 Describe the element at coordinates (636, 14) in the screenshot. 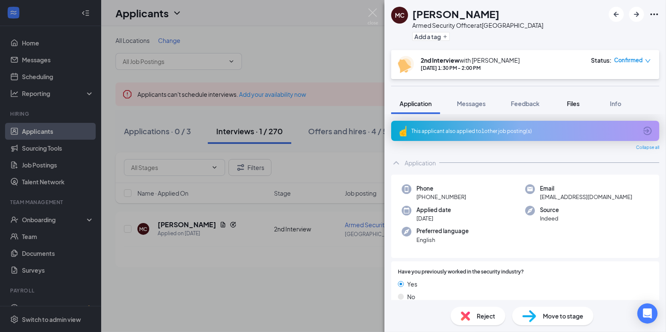

I see `button: ArrowRight` at that location.